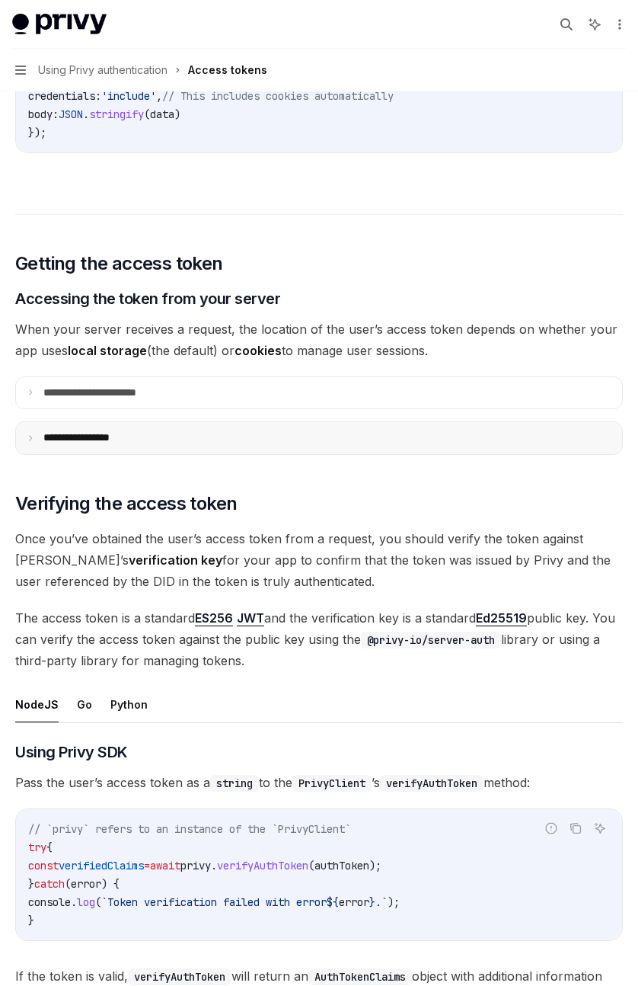 Image resolution: width=638 pixels, height=986 pixels. Describe the element at coordinates (600, 828) in the screenshot. I see `button: Ask AI` at that location.